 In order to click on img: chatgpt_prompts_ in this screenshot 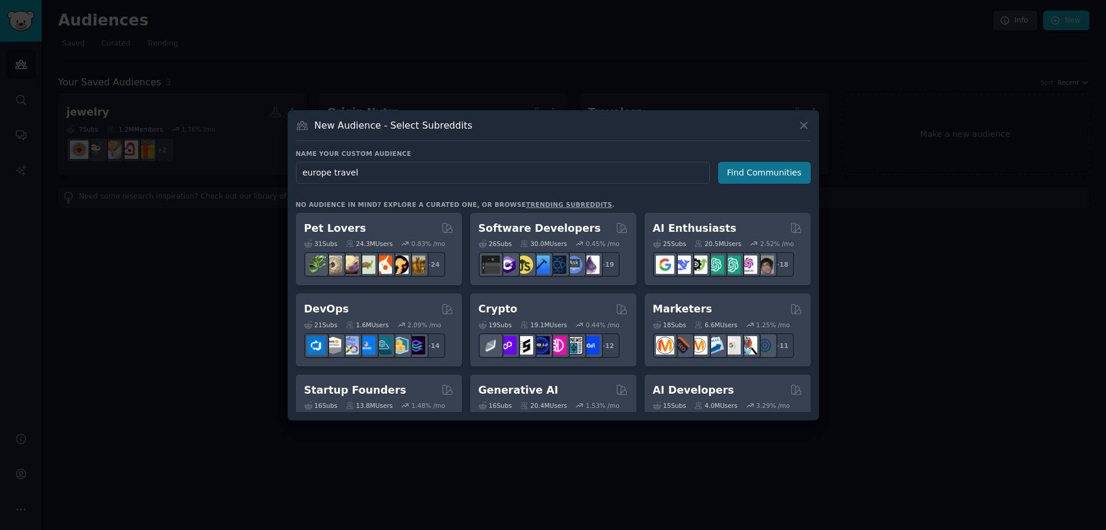, I will do `click(731, 265)`.